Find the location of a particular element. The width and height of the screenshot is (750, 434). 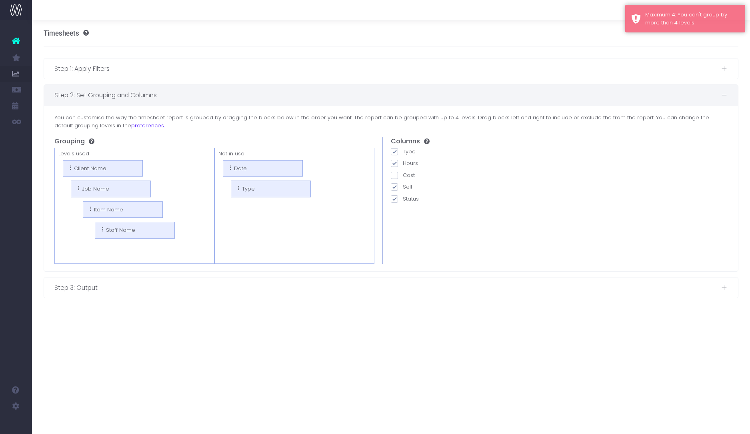

img: images/default_profile_image.png is located at coordinates (16, 424).